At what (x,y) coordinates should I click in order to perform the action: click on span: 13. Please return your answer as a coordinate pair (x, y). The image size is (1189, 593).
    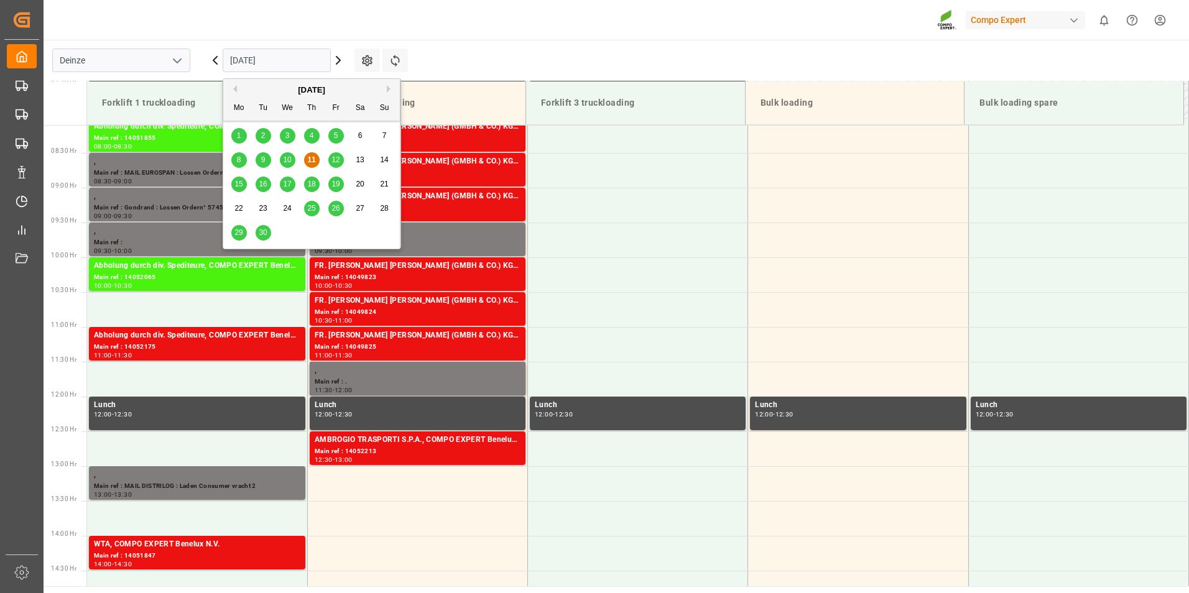
    Looking at the image, I should click on (359, 160).